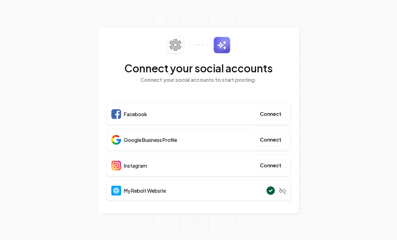 The width and height of the screenshot is (397, 240). I want to click on img: Website, so click(116, 191).